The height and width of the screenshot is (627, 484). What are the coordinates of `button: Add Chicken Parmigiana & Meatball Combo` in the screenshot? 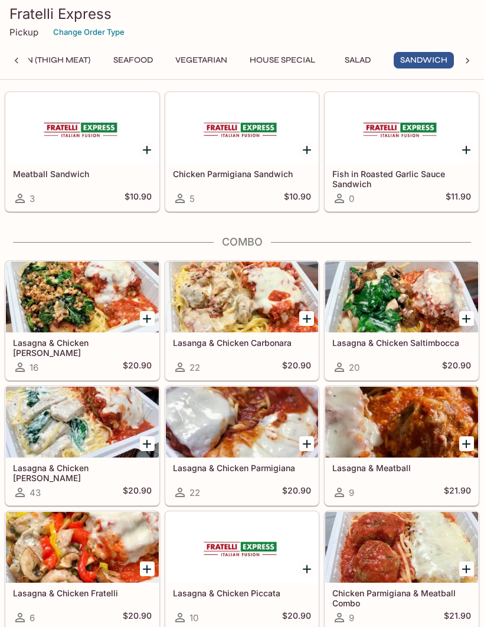 It's located at (466, 568).